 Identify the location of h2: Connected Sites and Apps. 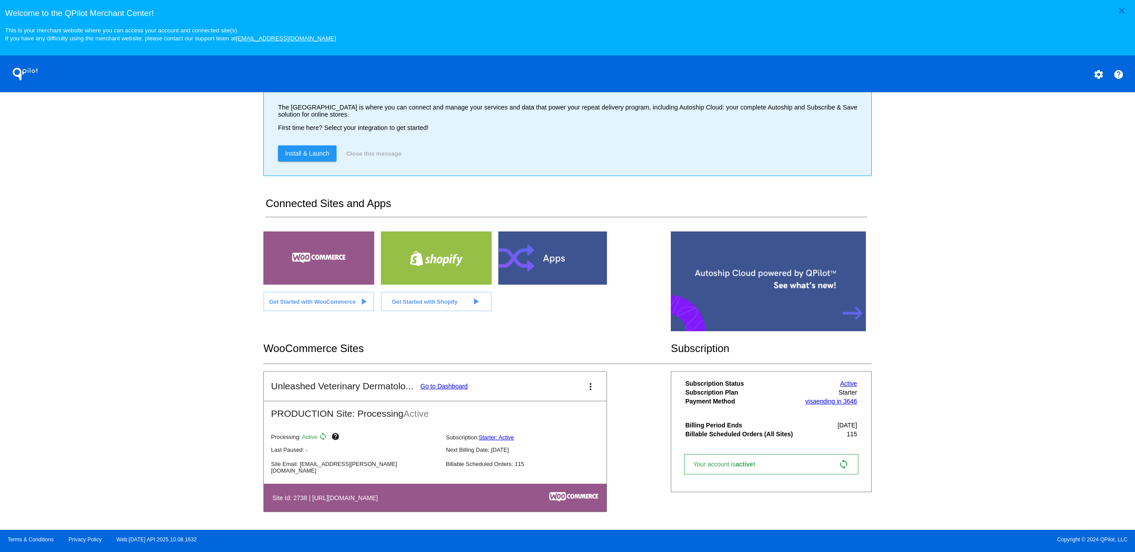
(566, 207).